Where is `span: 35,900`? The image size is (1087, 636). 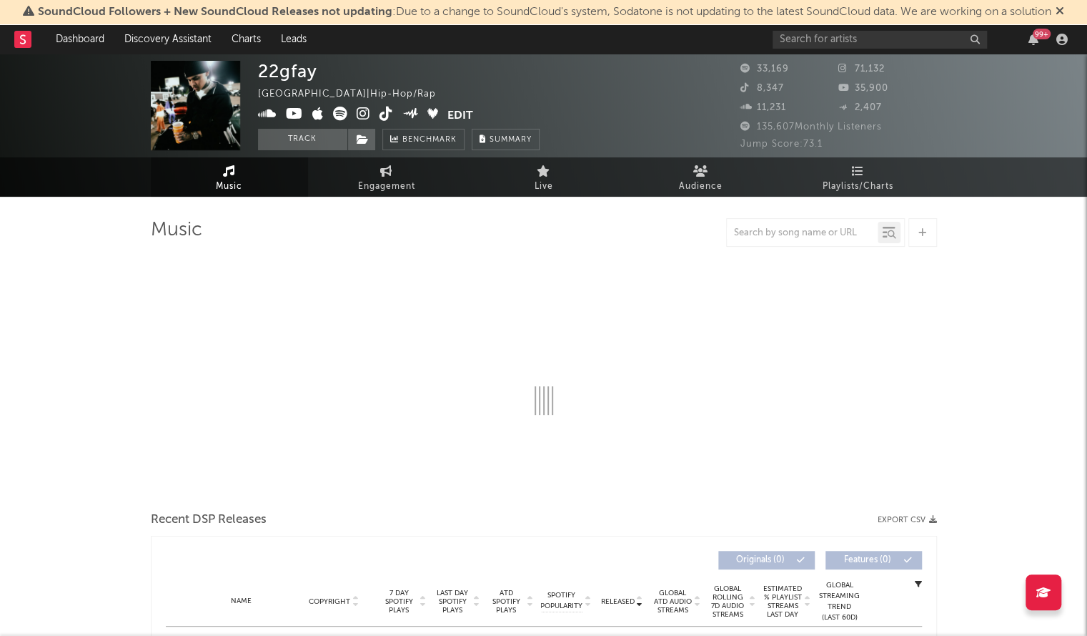
span: 35,900 is located at coordinates (864, 88).